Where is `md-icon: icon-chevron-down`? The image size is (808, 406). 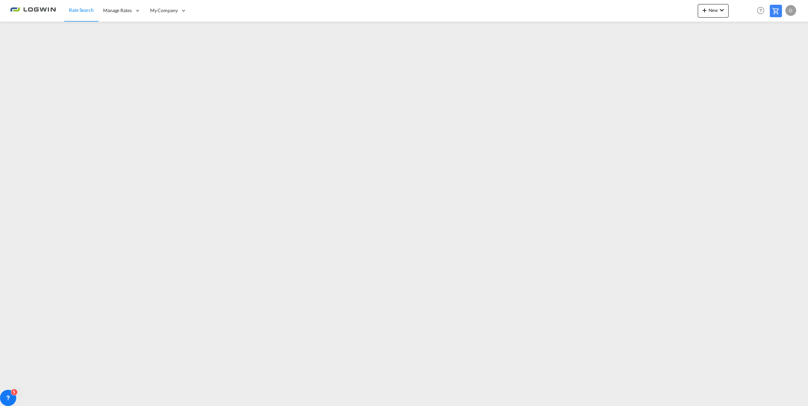 md-icon: icon-chevron-down is located at coordinates (722, 10).